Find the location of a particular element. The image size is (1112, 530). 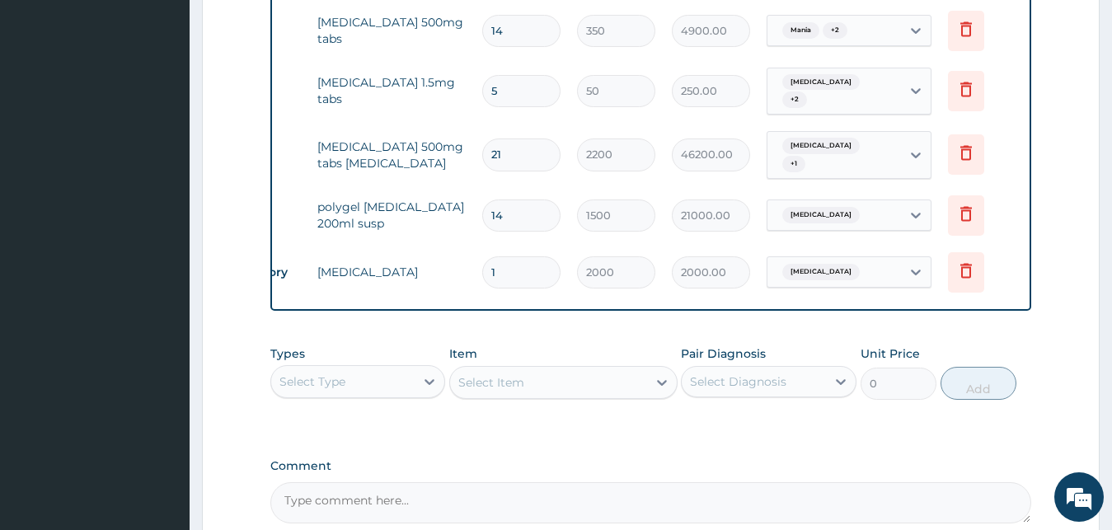

label: Types is located at coordinates (288, 354).